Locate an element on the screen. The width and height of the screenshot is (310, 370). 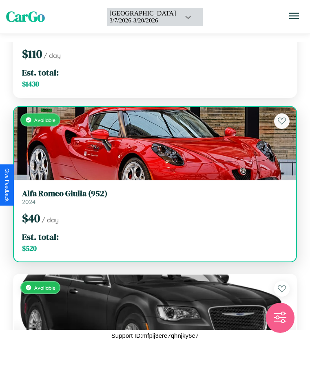
span: $ 110 is located at coordinates (32, 54).